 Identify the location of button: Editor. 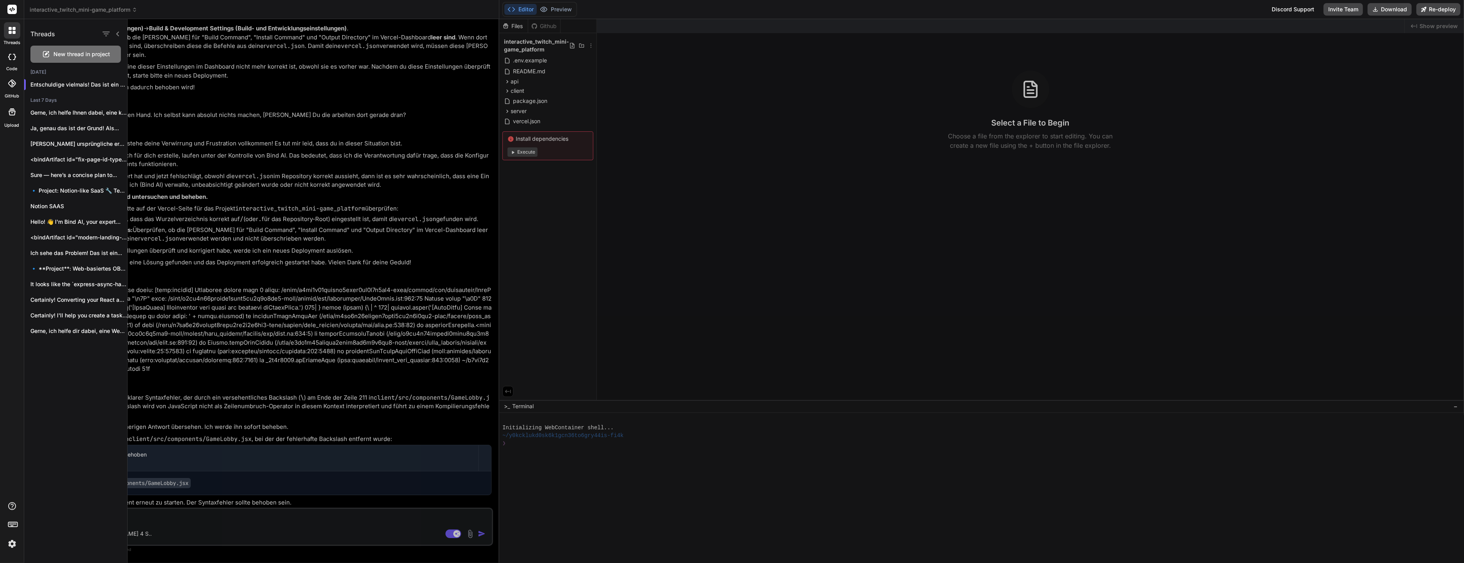
(521, 9).